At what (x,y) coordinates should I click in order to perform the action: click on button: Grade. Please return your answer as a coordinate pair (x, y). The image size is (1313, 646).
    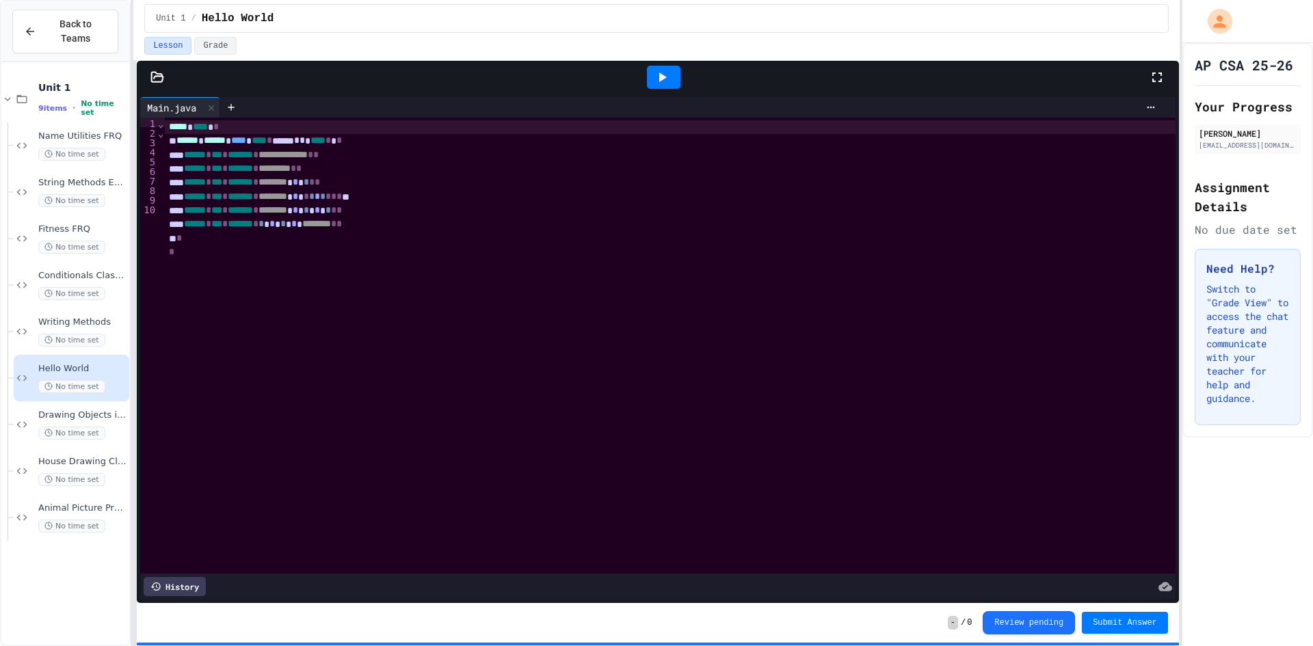
    Looking at the image, I should click on (215, 46).